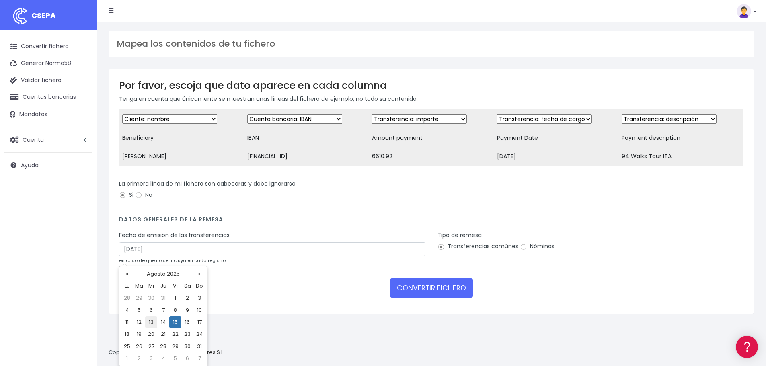 The height and width of the screenshot is (366, 766). What do you see at coordinates (127, 347) in the screenshot?
I see `td: 25` at bounding box center [127, 347].